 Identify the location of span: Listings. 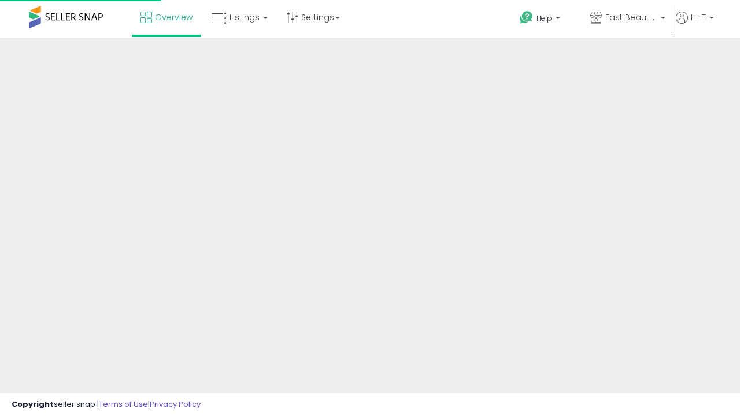
(245, 17).